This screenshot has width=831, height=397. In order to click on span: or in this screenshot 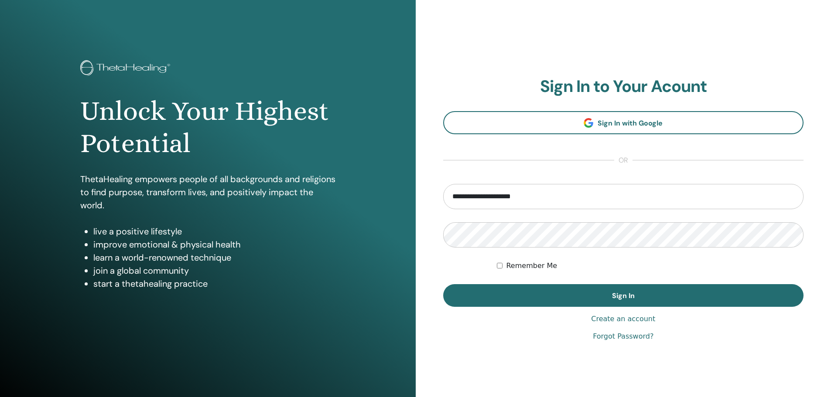, I will do `click(623, 161)`.